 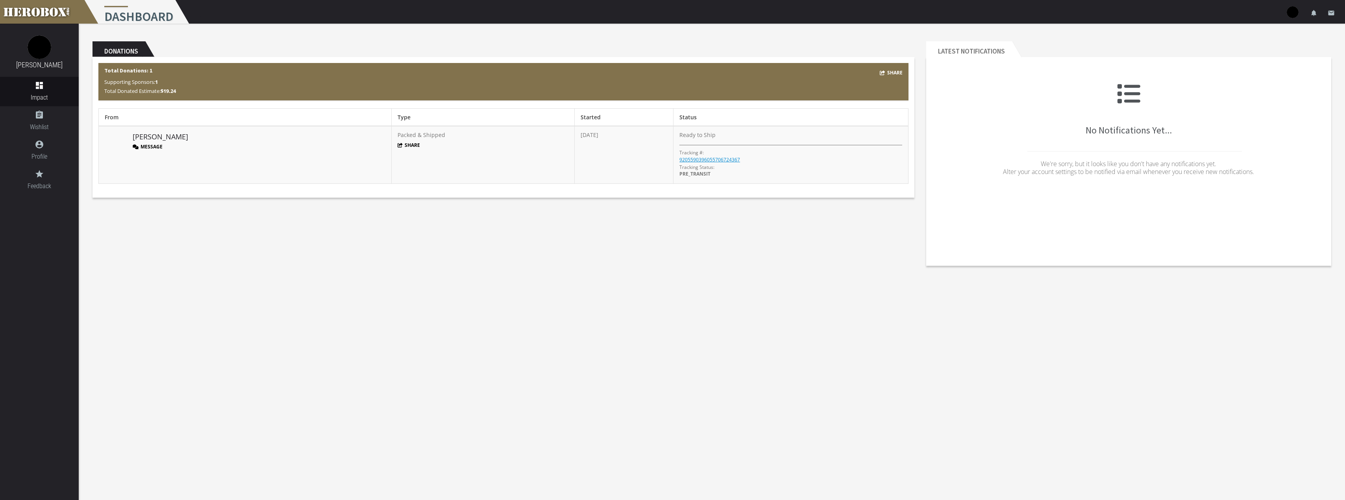 I want to click on a: 9205590396055706724367, so click(x=710, y=159).